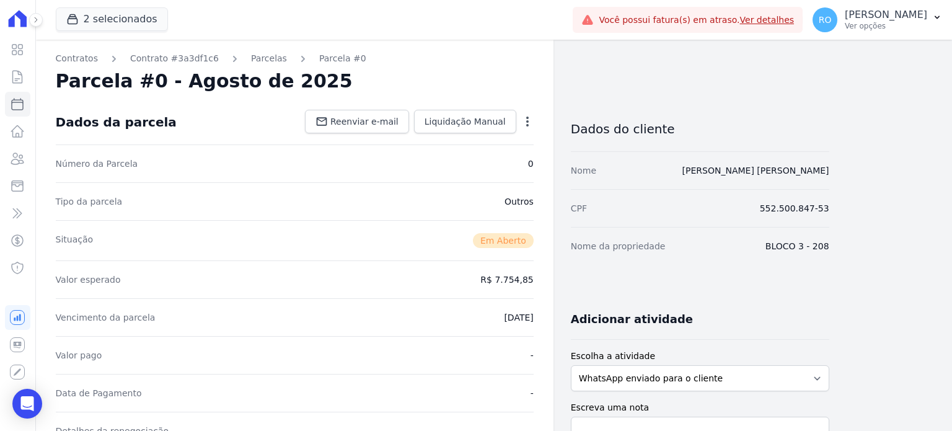 This screenshot has width=952, height=431. What do you see at coordinates (794, 208) in the screenshot?
I see `dd: 552.500.847-53` at bounding box center [794, 208].